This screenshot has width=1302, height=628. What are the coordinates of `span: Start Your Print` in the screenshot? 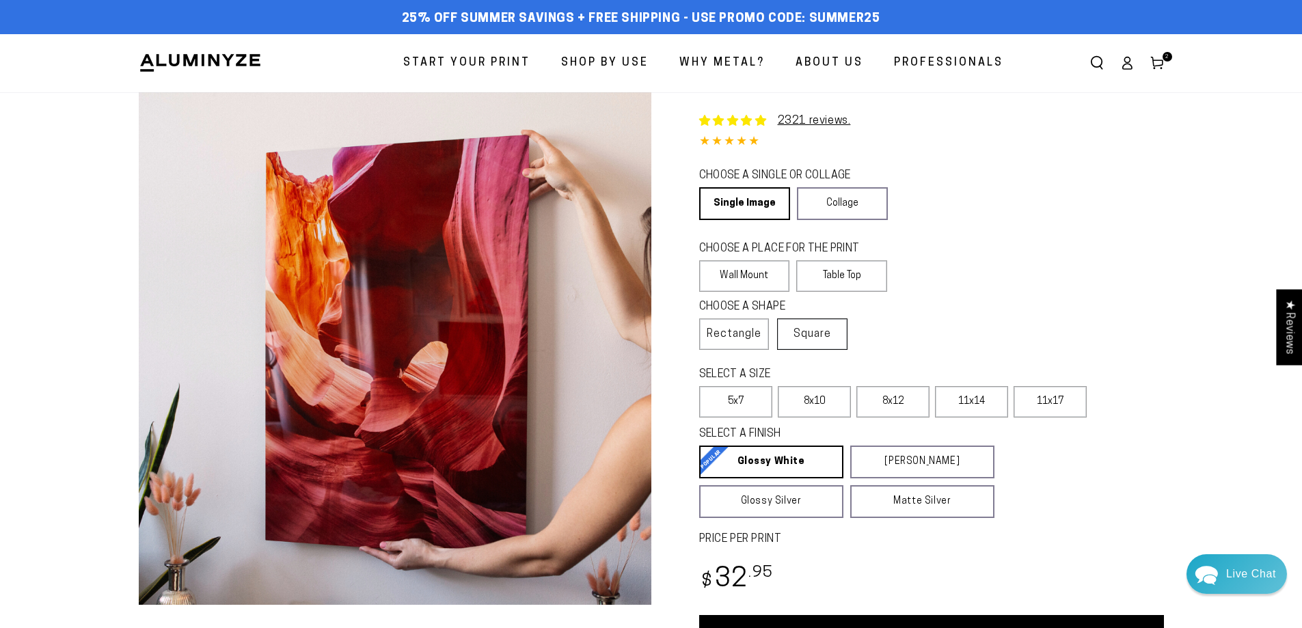 It's located at (467, 63).